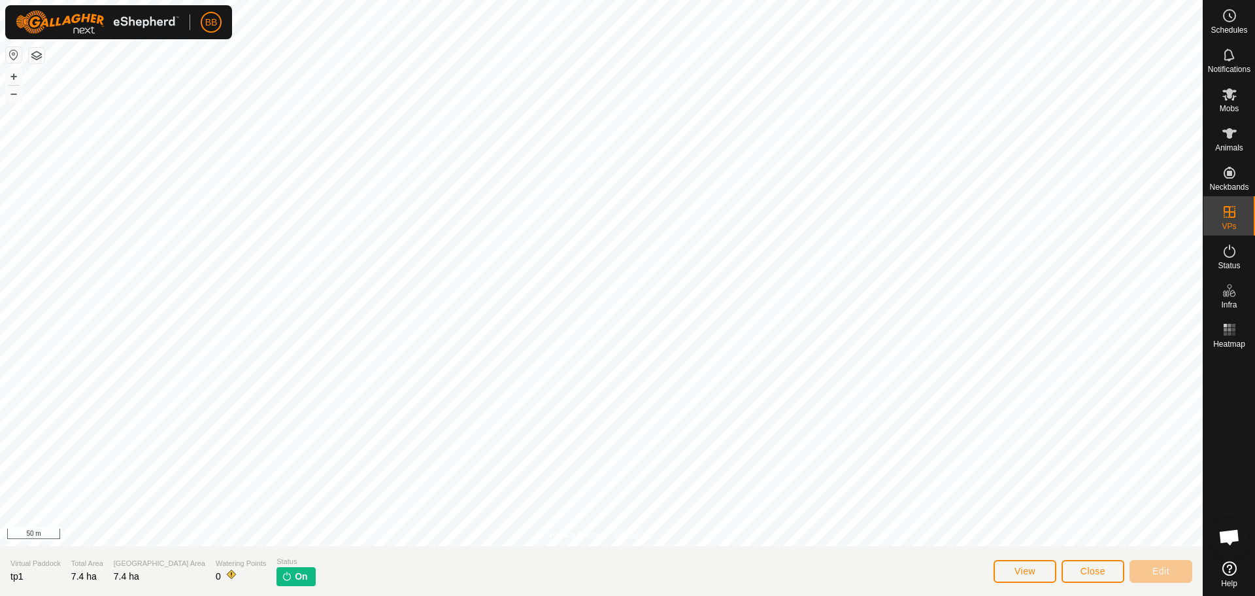 The width and height of the screenshot is (1255, 596). What do you see at coordinates (1229, 226) in the screenshot?
I see `span: VPs` at bounding box center [1229, 226].